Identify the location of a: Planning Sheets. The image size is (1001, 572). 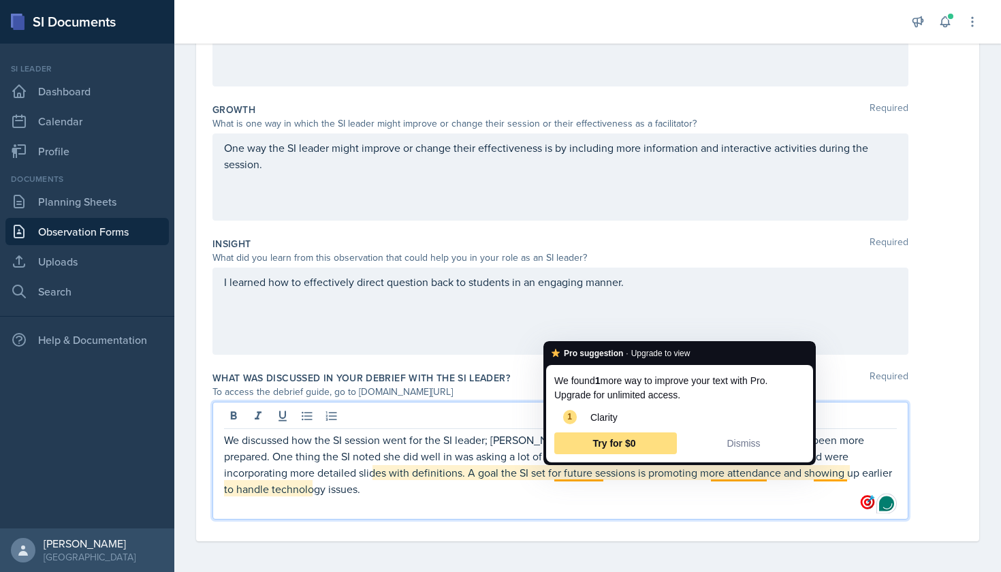
(87, 202).